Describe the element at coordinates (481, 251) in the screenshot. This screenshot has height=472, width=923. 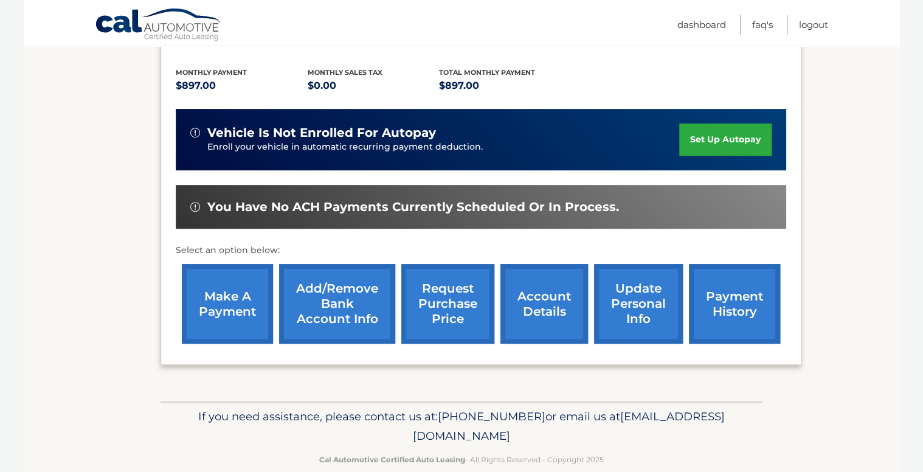
I see `p: Select an option below:` at that location.